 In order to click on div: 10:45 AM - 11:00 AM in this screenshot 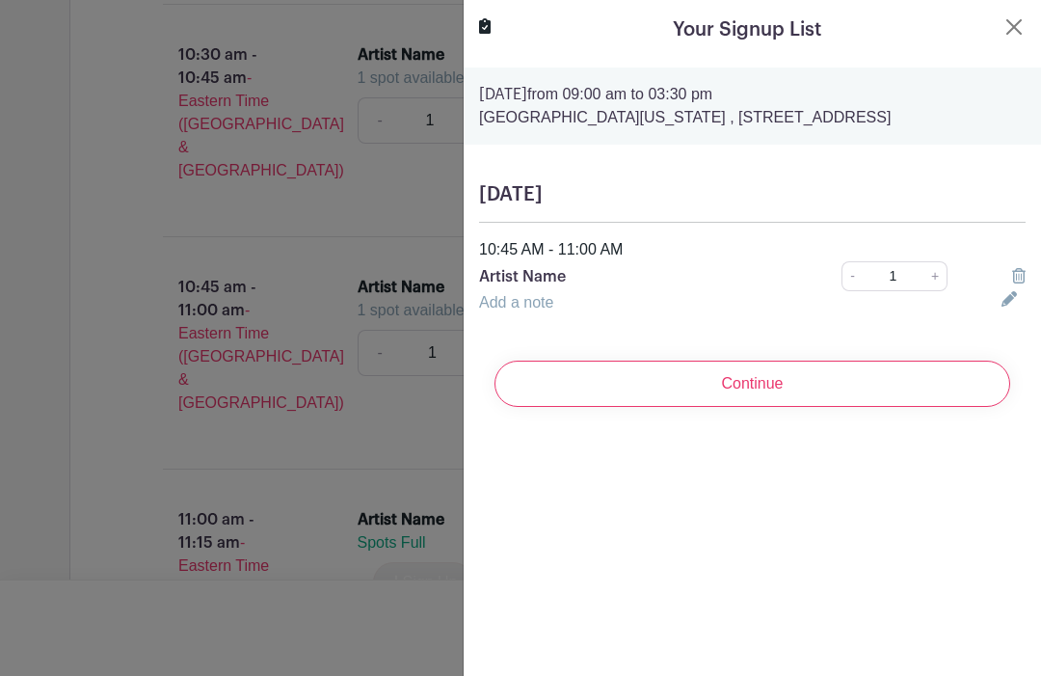, I will do `click(752, 250)`.